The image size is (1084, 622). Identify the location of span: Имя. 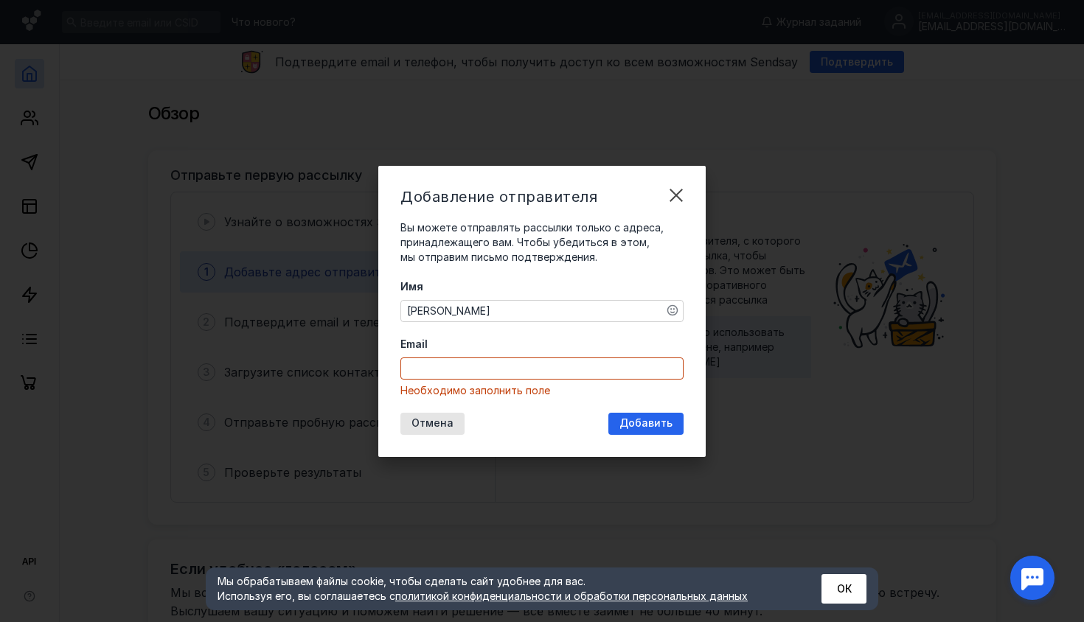
(412, 287).